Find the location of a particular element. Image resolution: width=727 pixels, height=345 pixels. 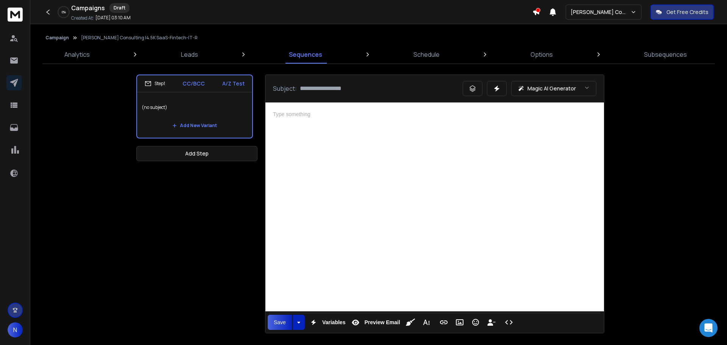

button: Campaign is located at coordinates (57, 38).